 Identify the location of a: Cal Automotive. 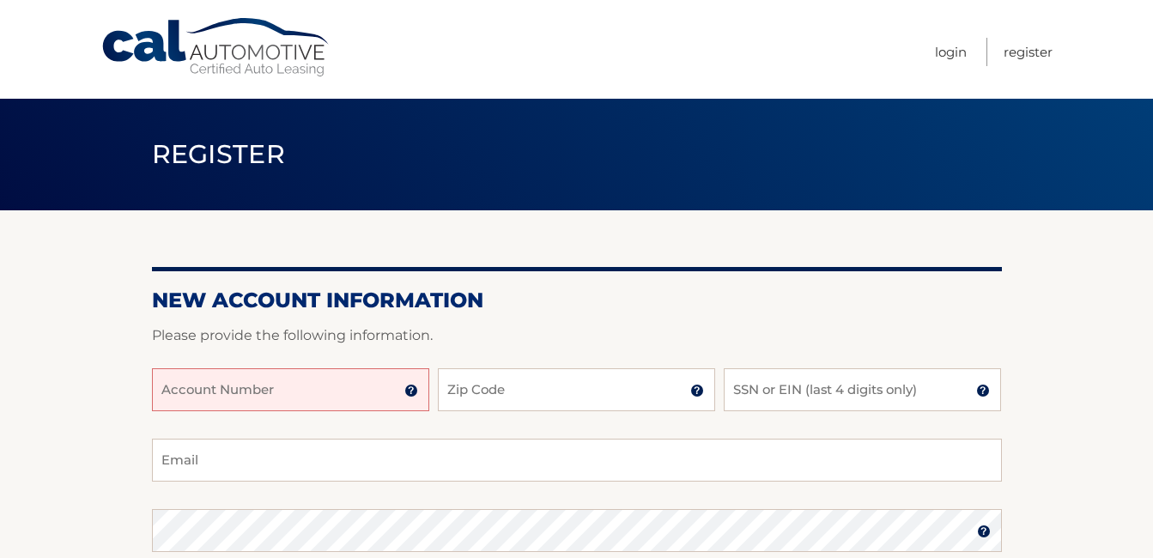
(216, 47).